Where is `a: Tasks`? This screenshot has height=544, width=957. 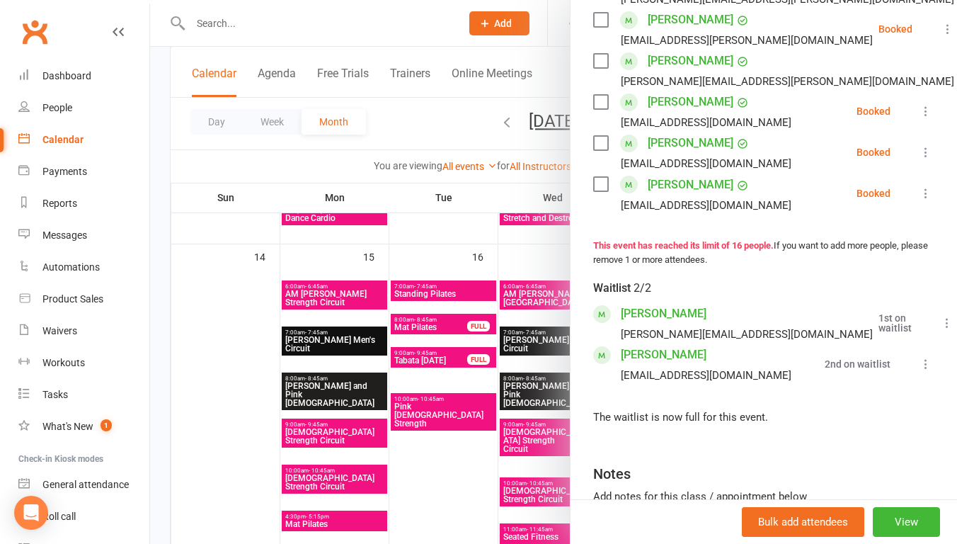 a: Tasks is located at coordinates (84, 394).